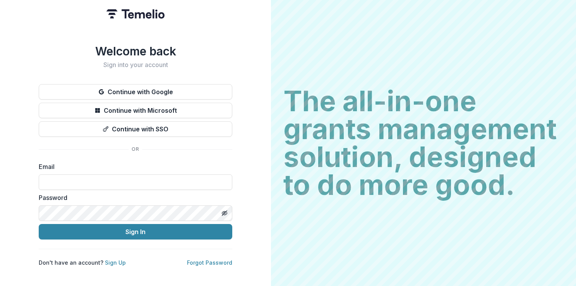 The height and width of the screenshot is (286, 576). I want to click on button: Toggle password visibility, so click(224, 213).